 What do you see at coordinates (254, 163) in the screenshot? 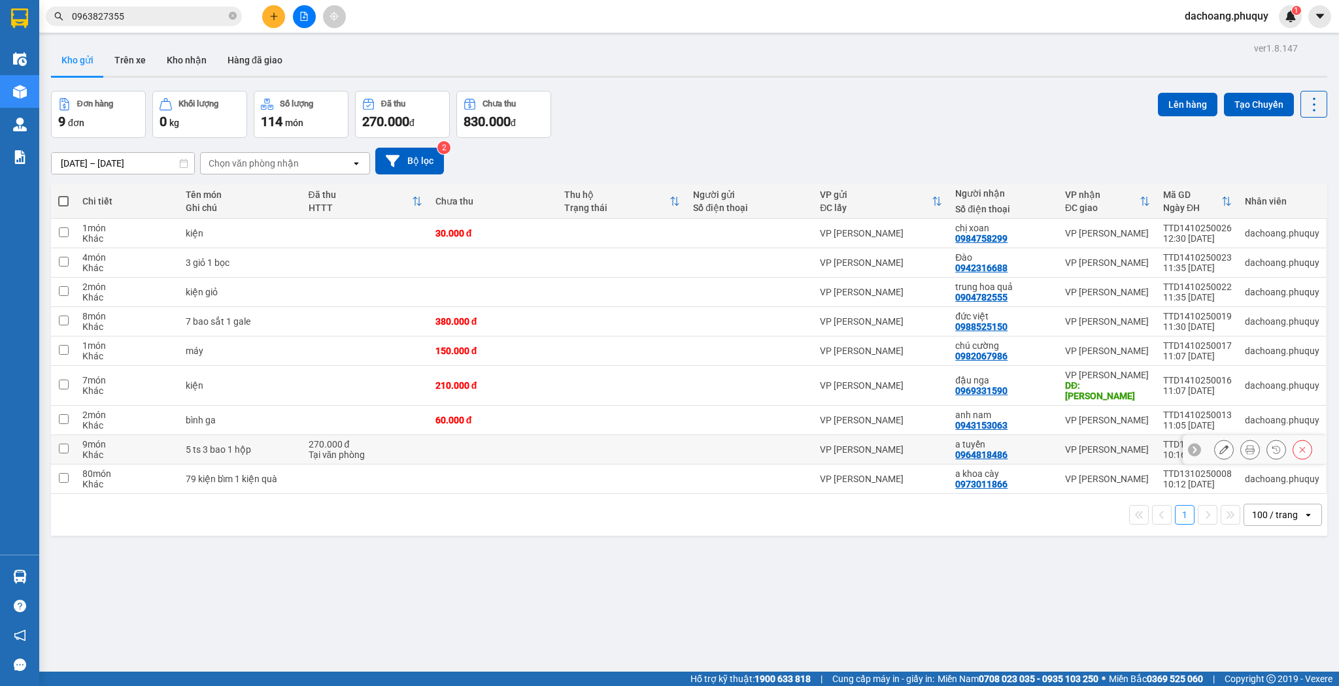
I see `div: Chọn văn phòng nhận` at bounding box center [254, 163].